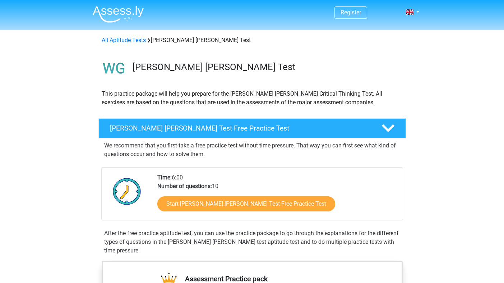 The image size is (504, 283). Describe the element at coordinates (114, 68) in the screenshot. I see `img: watson glaser test` at that location.